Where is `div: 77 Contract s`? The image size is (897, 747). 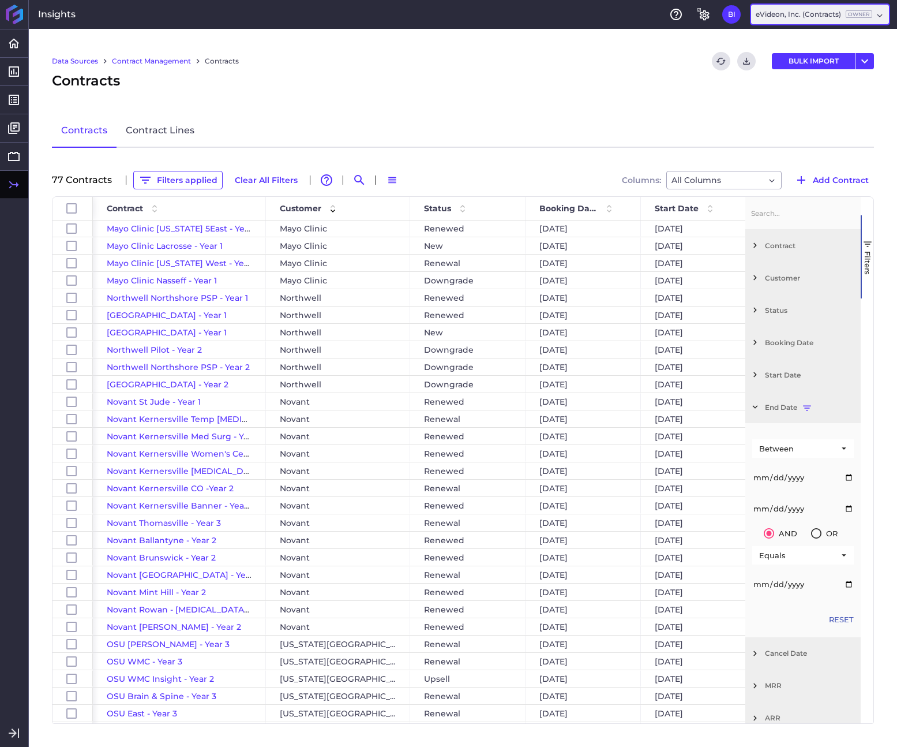
div: 77 Contract s is located at coordinates (85, 180).